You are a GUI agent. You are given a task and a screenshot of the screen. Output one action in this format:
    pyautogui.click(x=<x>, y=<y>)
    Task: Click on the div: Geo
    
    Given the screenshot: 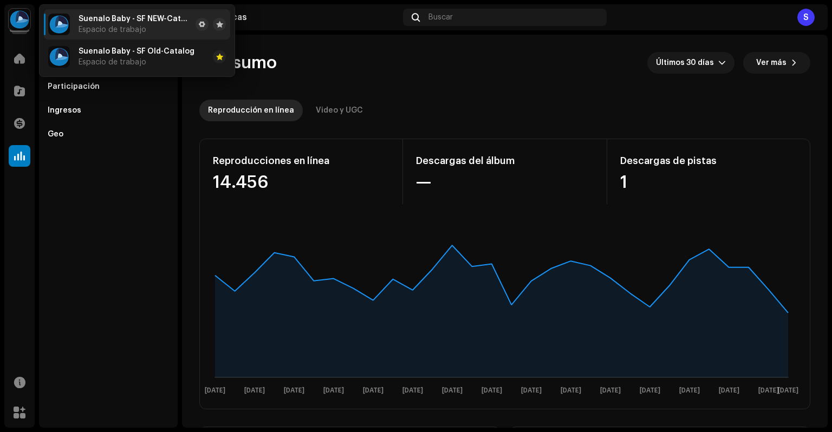 What is the action you would take?
    pyautogui.click(x=55, y=134)
    